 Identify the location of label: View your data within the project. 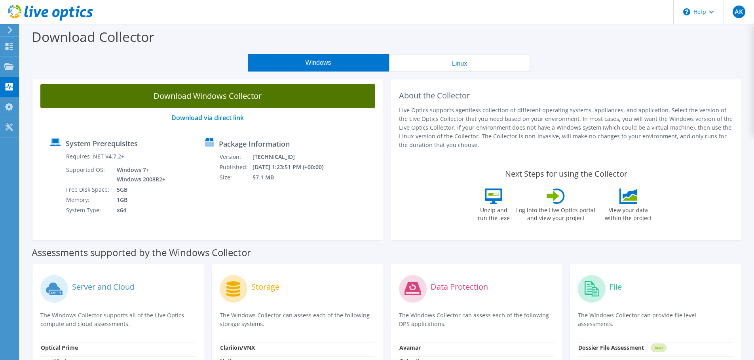
(628, 213).